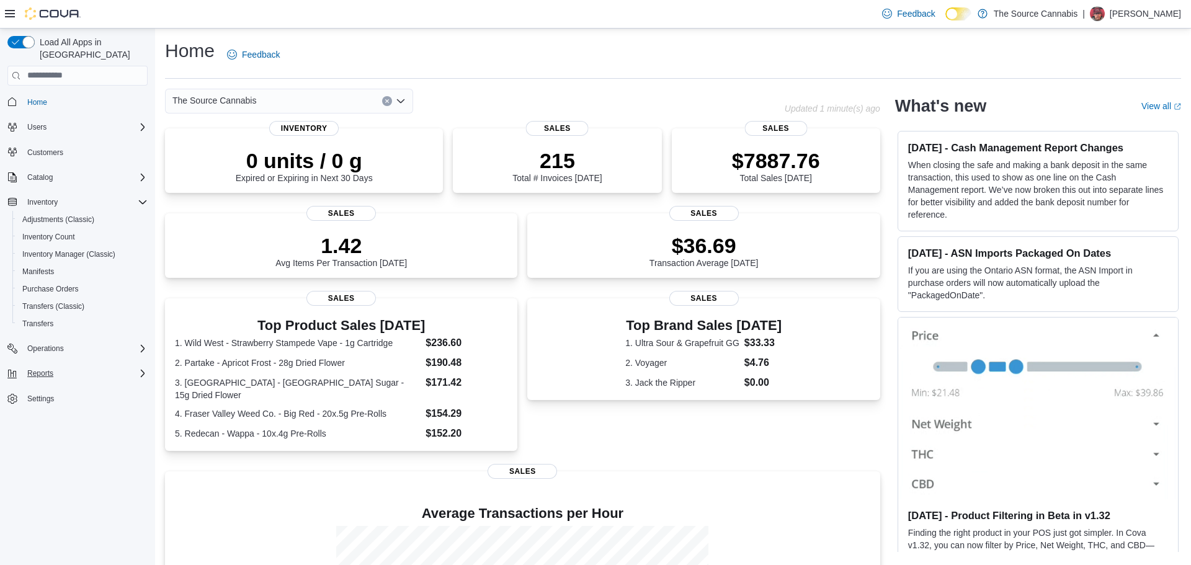  I want to click on dd: $236.60, so click(467, 343).